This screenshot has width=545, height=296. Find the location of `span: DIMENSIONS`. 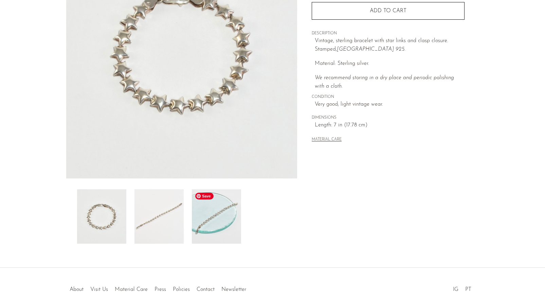

span: DIMENSIONS is located at coordinates (388, 118).